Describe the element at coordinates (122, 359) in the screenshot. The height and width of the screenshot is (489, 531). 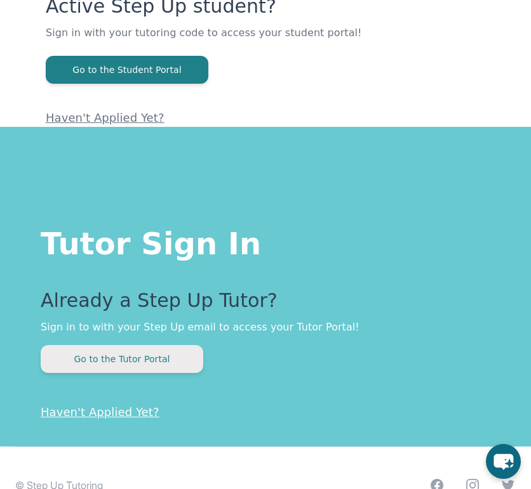
I see `a: Go to the Tutor Portal` at that location.